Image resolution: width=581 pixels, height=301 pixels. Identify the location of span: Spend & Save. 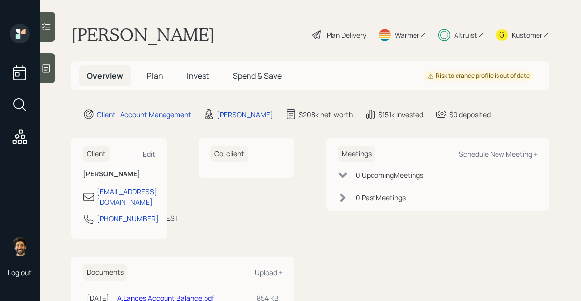
(257, 76).